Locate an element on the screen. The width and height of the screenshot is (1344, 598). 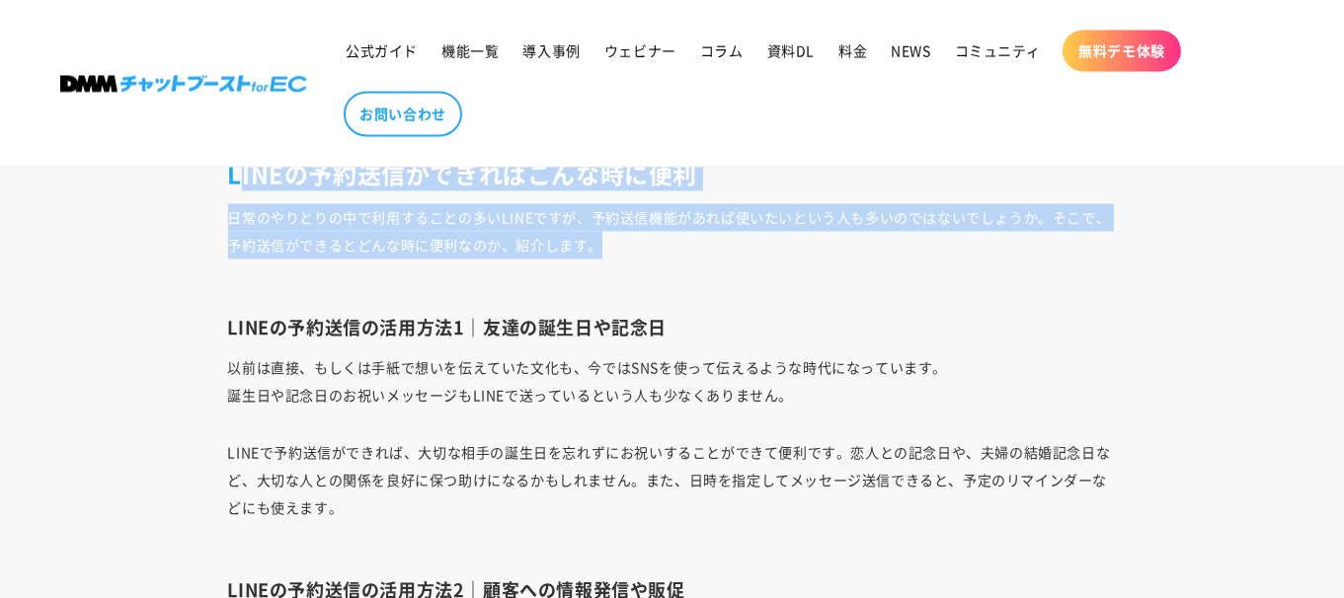
a: コラム is located at coordinates (722, 50).